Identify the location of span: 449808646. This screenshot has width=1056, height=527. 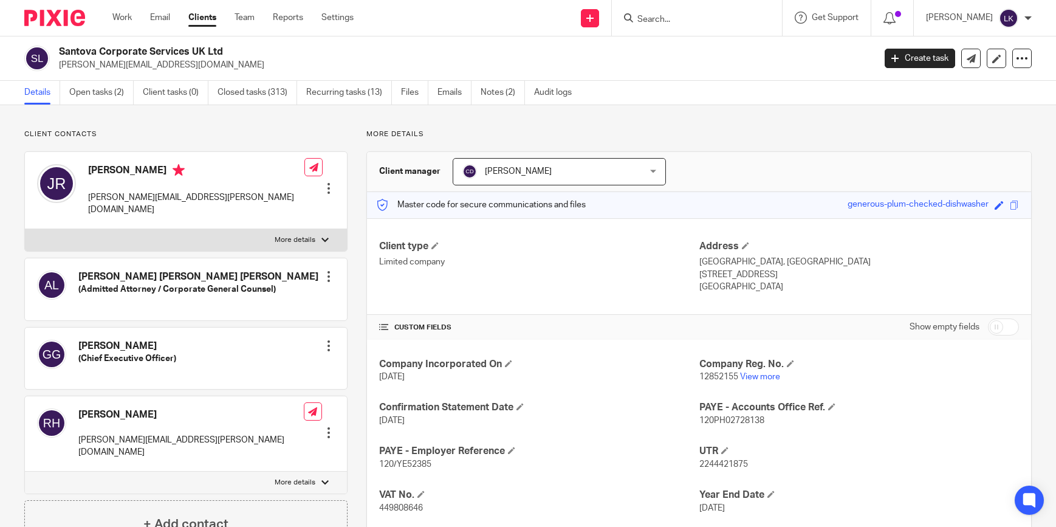
(401, 508).